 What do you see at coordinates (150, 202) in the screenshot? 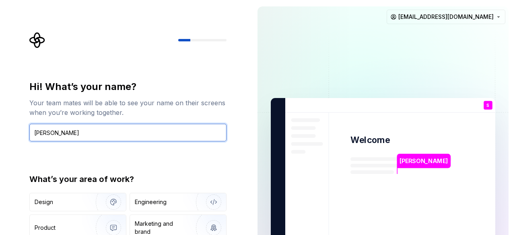
I see `div: Engineering` at bounding box center [150, 202].